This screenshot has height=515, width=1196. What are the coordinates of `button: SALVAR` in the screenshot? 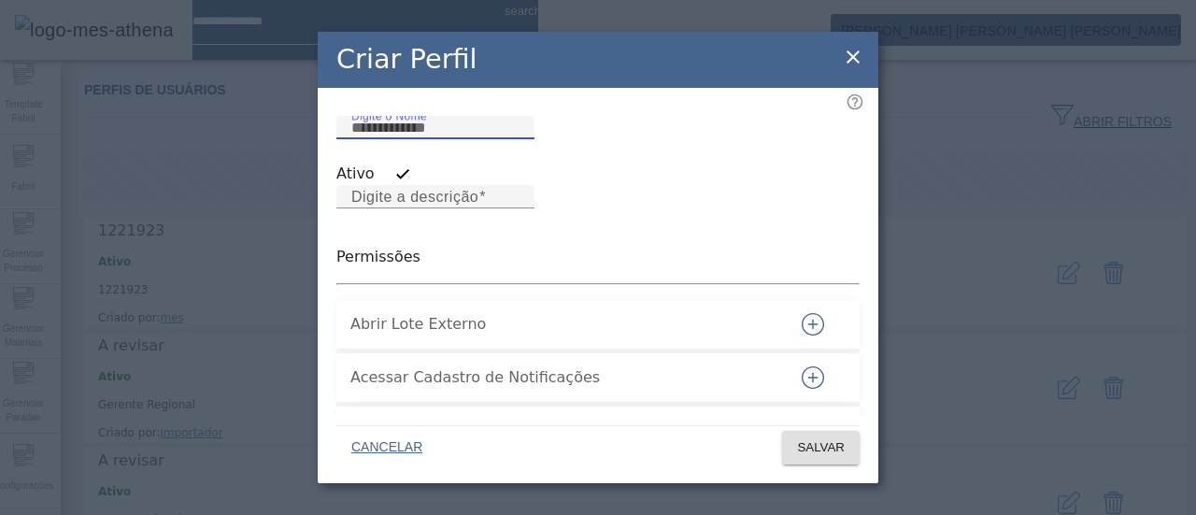 It's located at (821, 448).